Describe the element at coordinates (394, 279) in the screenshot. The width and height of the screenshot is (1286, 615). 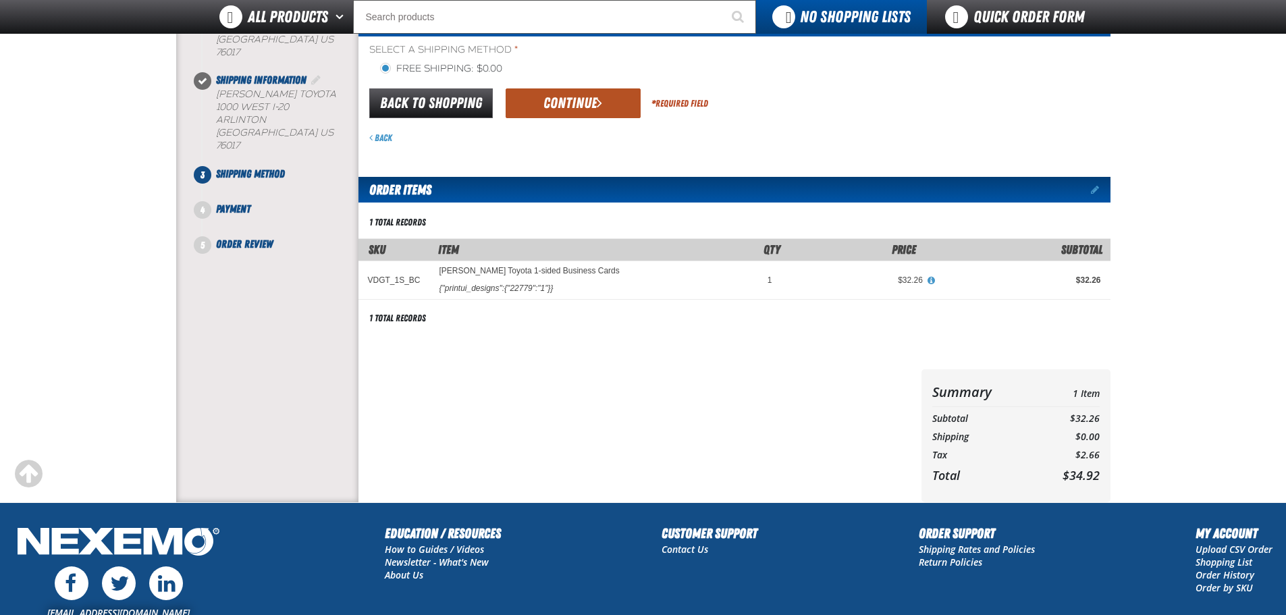
I see `td: VDGT_1S_BC` at that location.